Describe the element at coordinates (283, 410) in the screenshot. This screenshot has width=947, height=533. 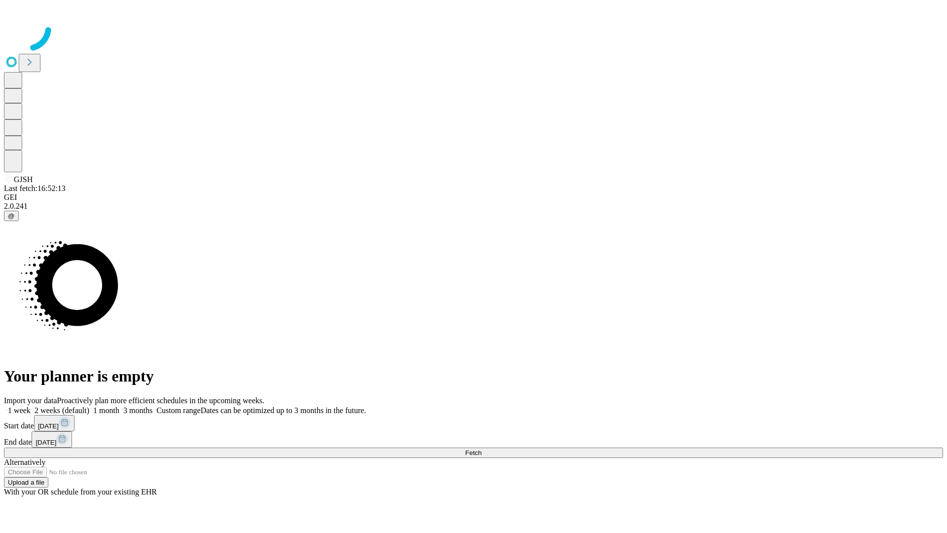
I see `span: Dates can be optimized up to 3 months in the future.` at that location.